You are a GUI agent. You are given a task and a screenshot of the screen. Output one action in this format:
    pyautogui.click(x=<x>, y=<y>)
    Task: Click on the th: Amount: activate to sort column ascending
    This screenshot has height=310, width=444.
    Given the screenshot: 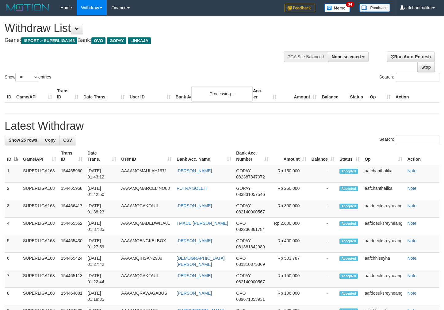 What is the action you would take?
    pyautogui.click(x=290, y=156)
    